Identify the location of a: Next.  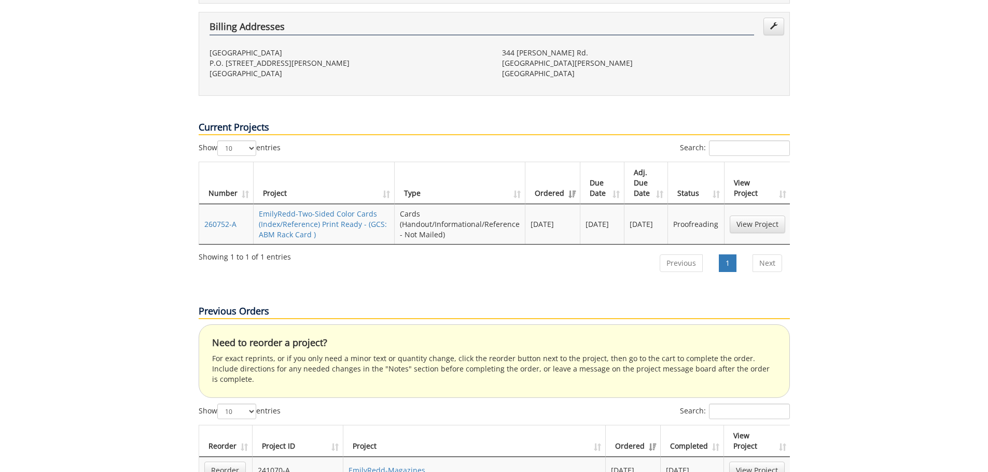
(767, 263).